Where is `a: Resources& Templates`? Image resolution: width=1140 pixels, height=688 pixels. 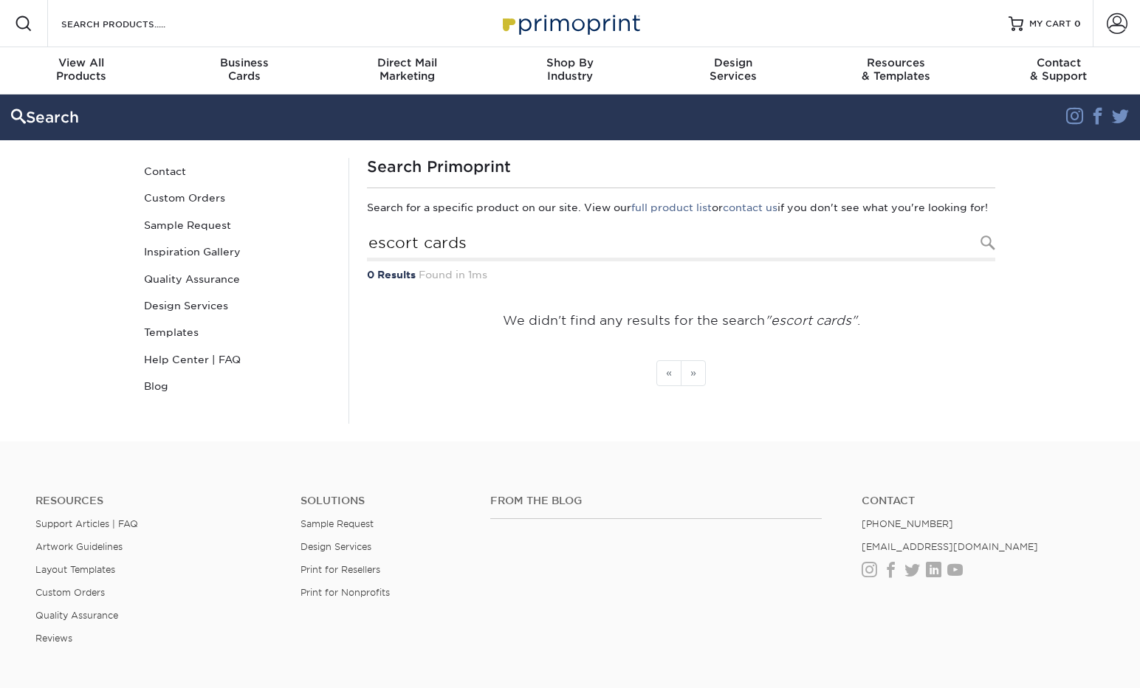
a: Resources& Templates is located at coordinates (895, 71).